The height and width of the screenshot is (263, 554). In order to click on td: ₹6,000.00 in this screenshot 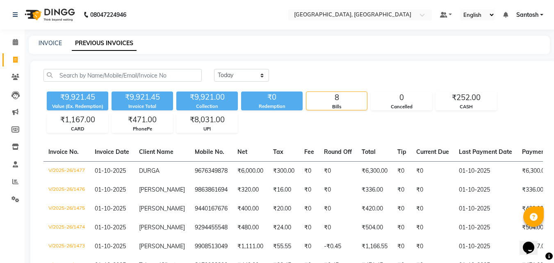, I will do `click(250, 171)`.